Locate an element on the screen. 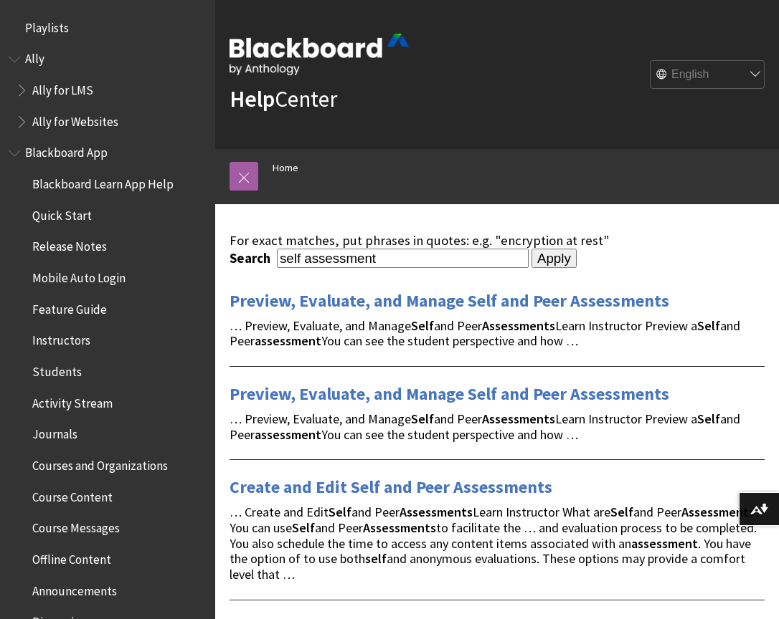 Image resolution: width=779 pixels, height=619 pixels. a: HelpCenter is located at coordinates (283, 99).